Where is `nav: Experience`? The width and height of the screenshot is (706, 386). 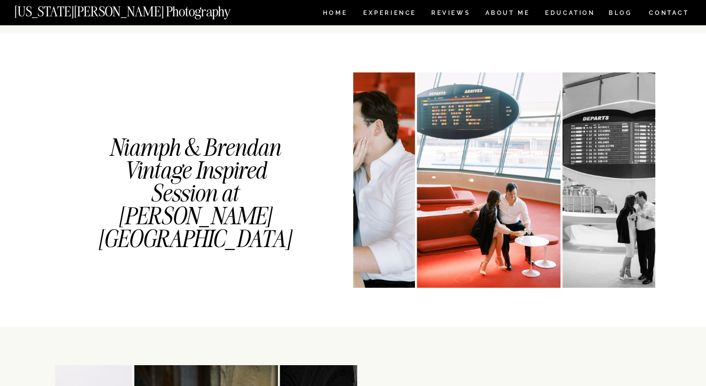
nav: Experience is located at coordinates (389, 14).